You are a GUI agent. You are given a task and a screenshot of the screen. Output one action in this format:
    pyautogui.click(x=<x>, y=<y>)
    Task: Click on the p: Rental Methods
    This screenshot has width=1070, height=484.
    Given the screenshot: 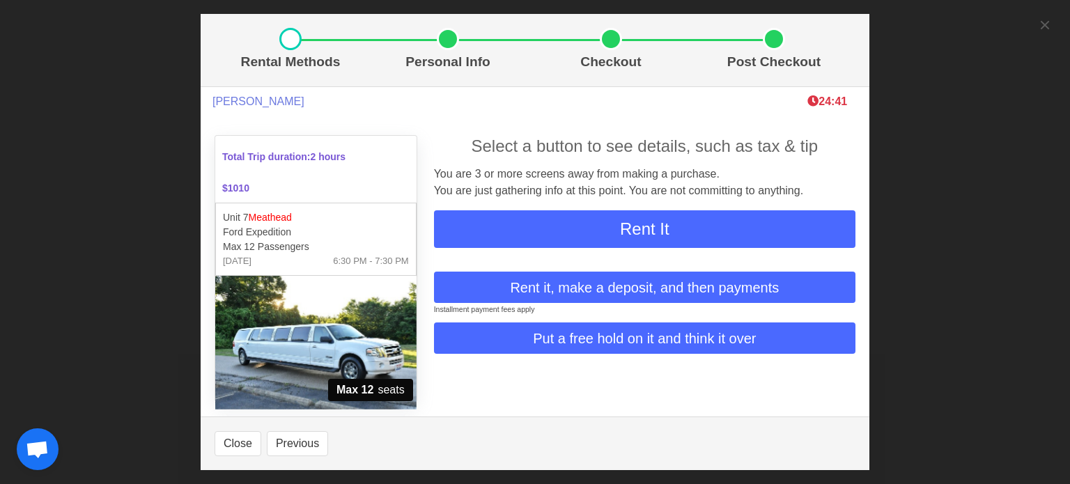 What is the action you would take?
    pyautogui.click(x=291, y=62)
    